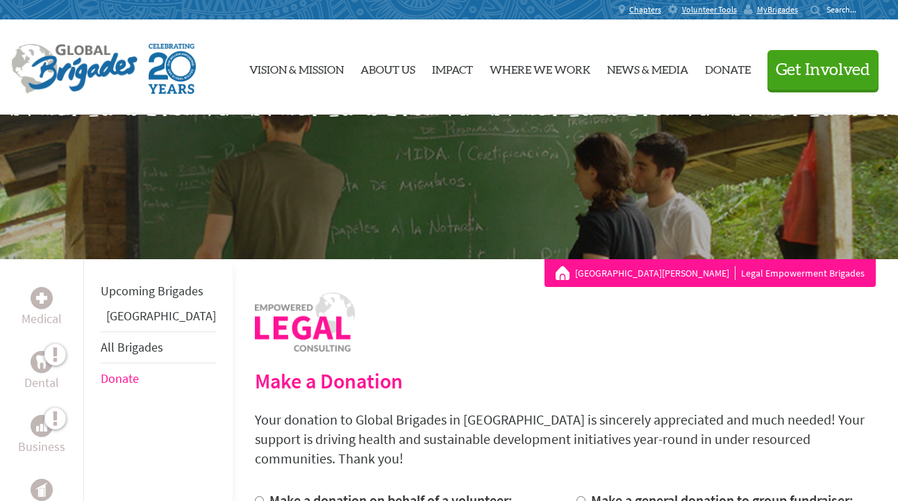 Image resolution: width=898 pixels, height=501 pixels. I want to click on span: MyBrigades, so click(778, 10).